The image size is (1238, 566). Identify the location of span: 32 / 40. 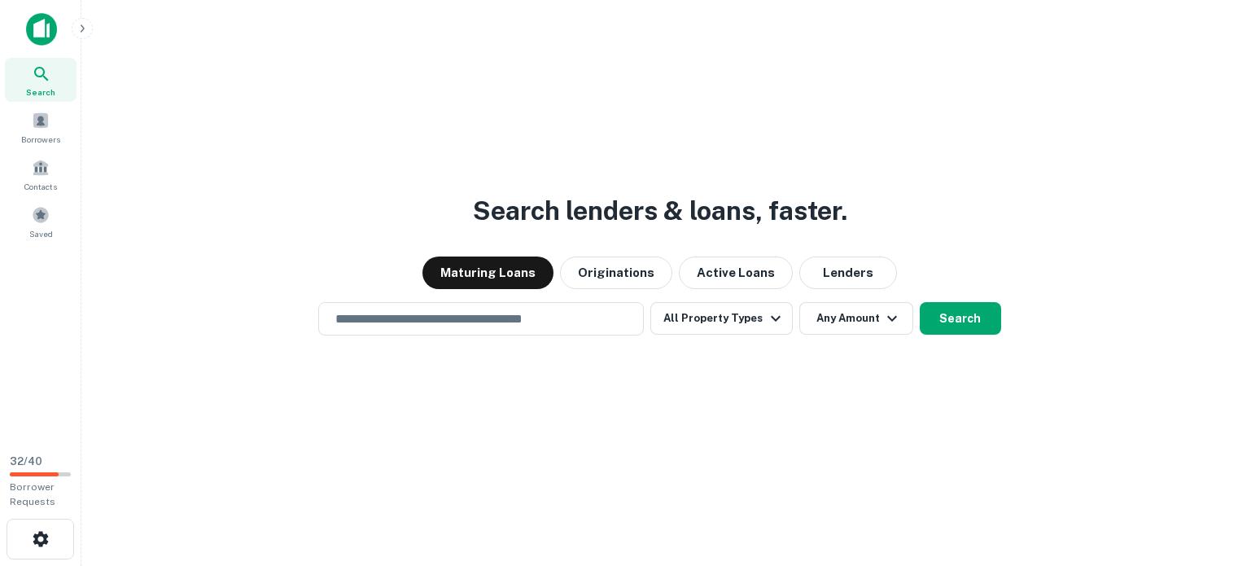
(26, 461).